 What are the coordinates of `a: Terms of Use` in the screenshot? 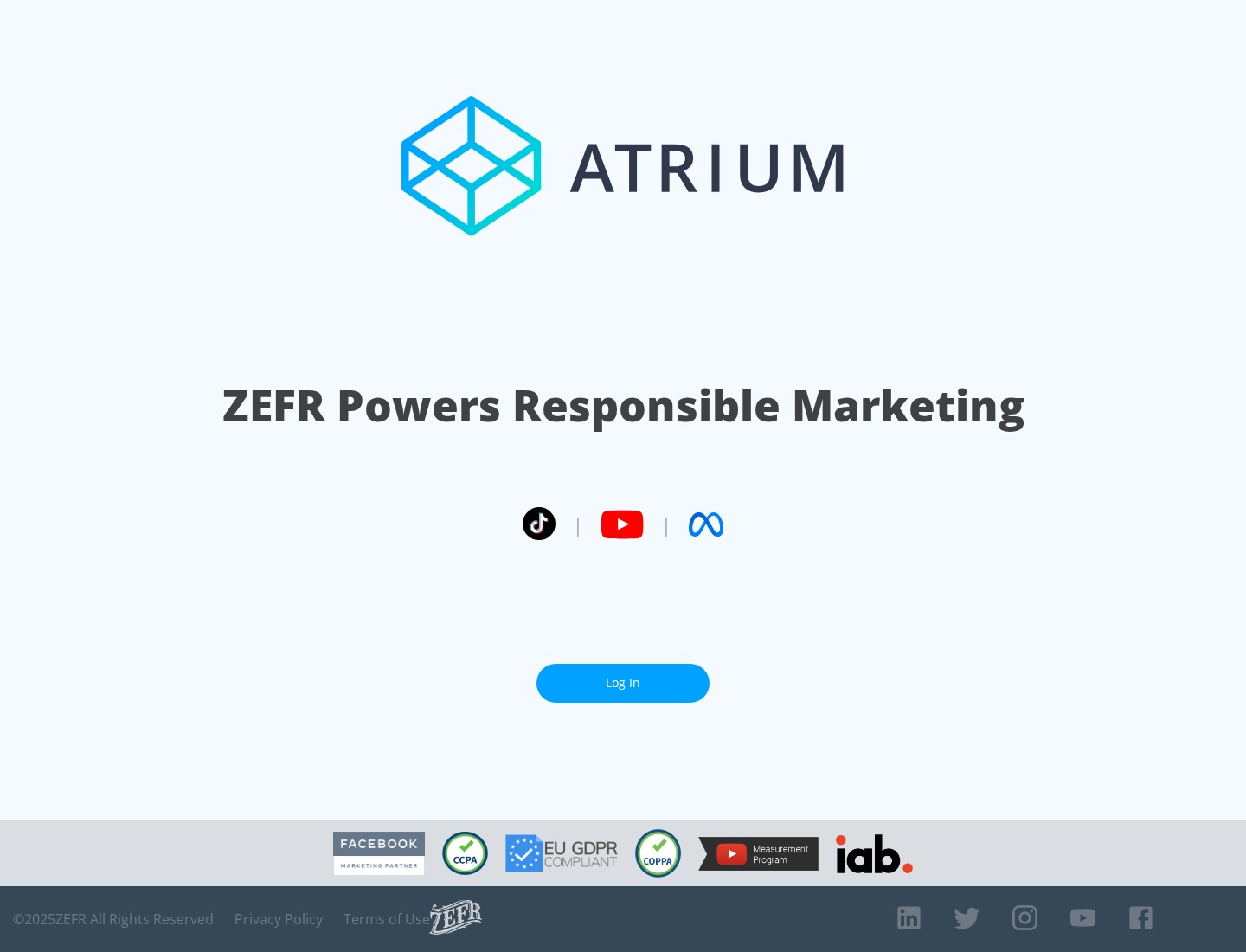 It's located at (387, 918).